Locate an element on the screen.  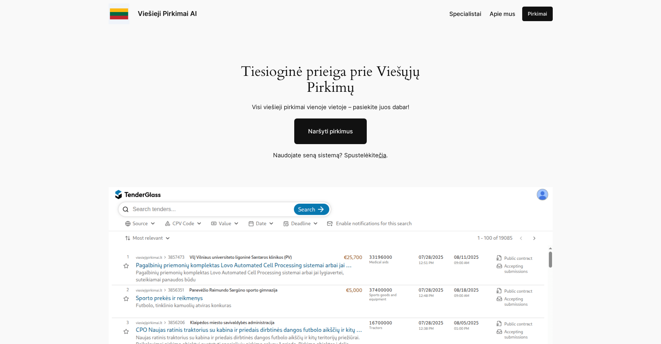
a: Viešieji Pirkimai AI is located at coordinates (167, 14).